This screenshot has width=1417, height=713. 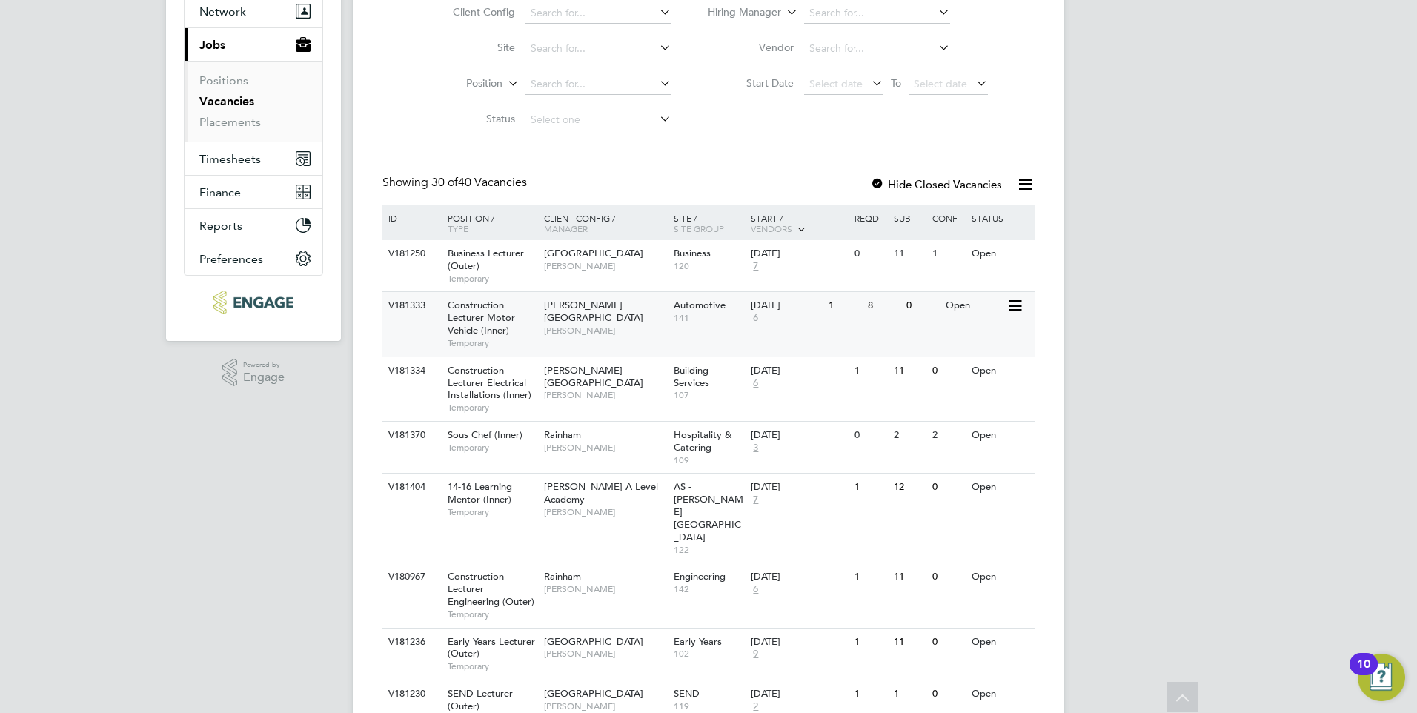 What do you see at coordinates (836, 84) in the screenshot?
I see `span: Select date` at bounding box center [836, 84].